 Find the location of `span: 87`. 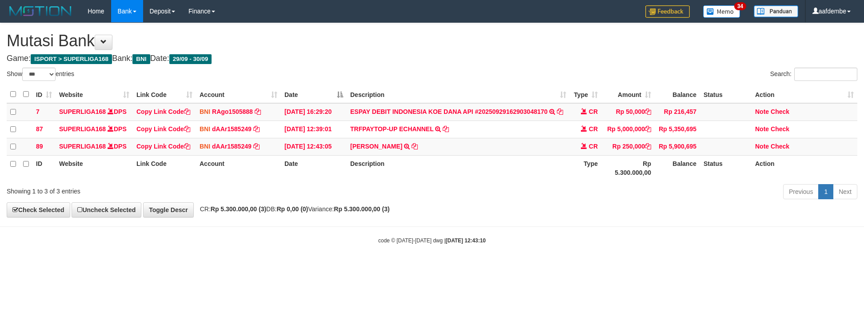

span: 87 is located at coordinates (40, 129).